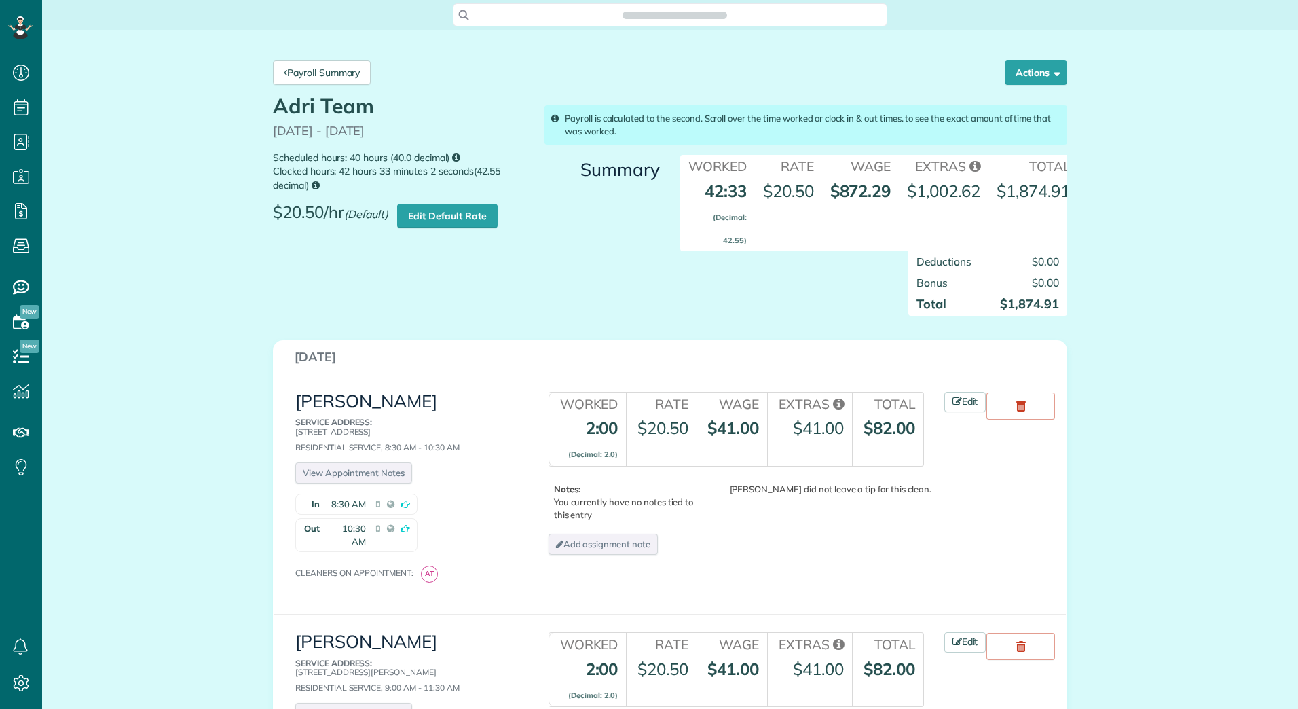  I want to click on span: $20.50/hr, so click(334, 217).